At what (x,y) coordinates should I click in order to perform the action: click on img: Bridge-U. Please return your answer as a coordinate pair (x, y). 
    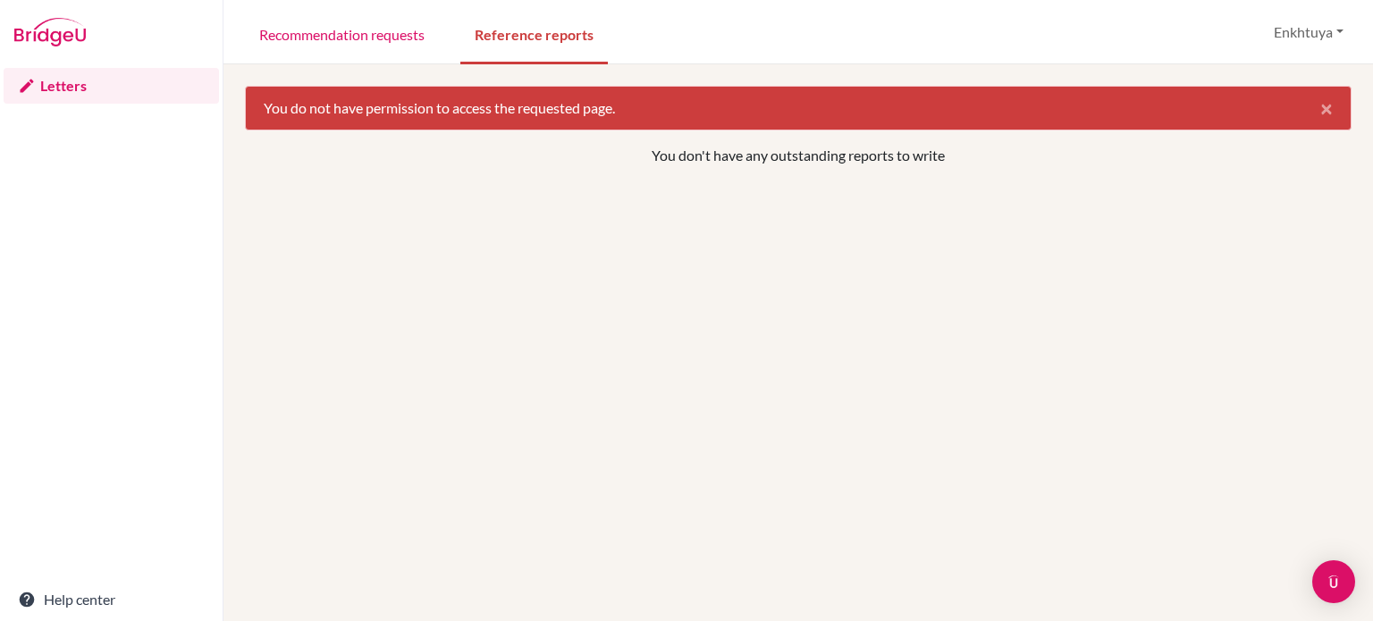
    Looking at the image, I should click on (50, 32).